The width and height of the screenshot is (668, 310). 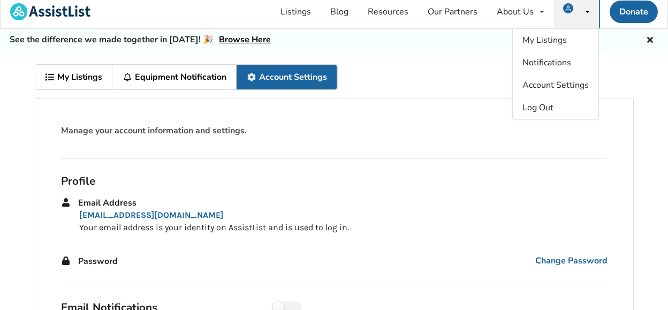 I want to click on a: My Listings, so click(x=74, y=77).